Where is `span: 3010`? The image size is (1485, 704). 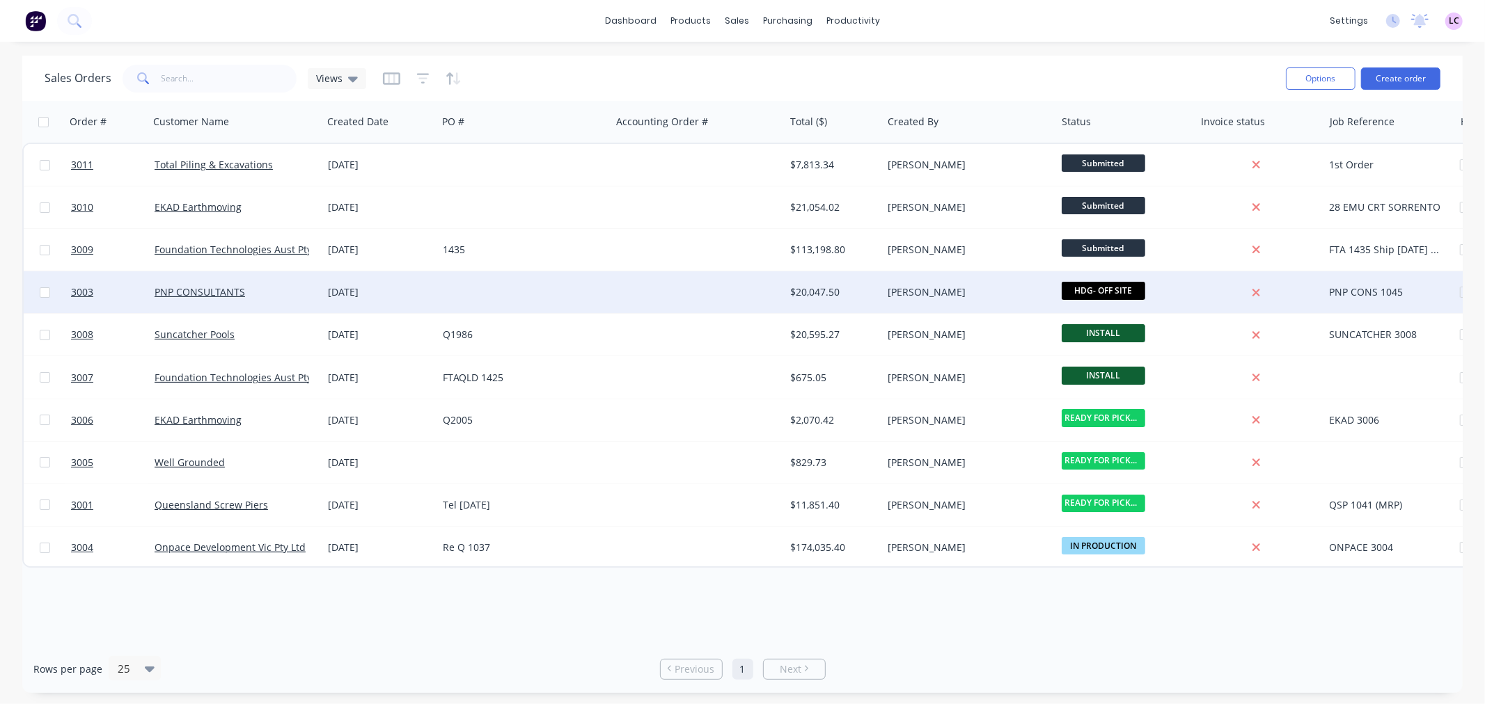 span: 3010 is located at coordinates (82, 207).